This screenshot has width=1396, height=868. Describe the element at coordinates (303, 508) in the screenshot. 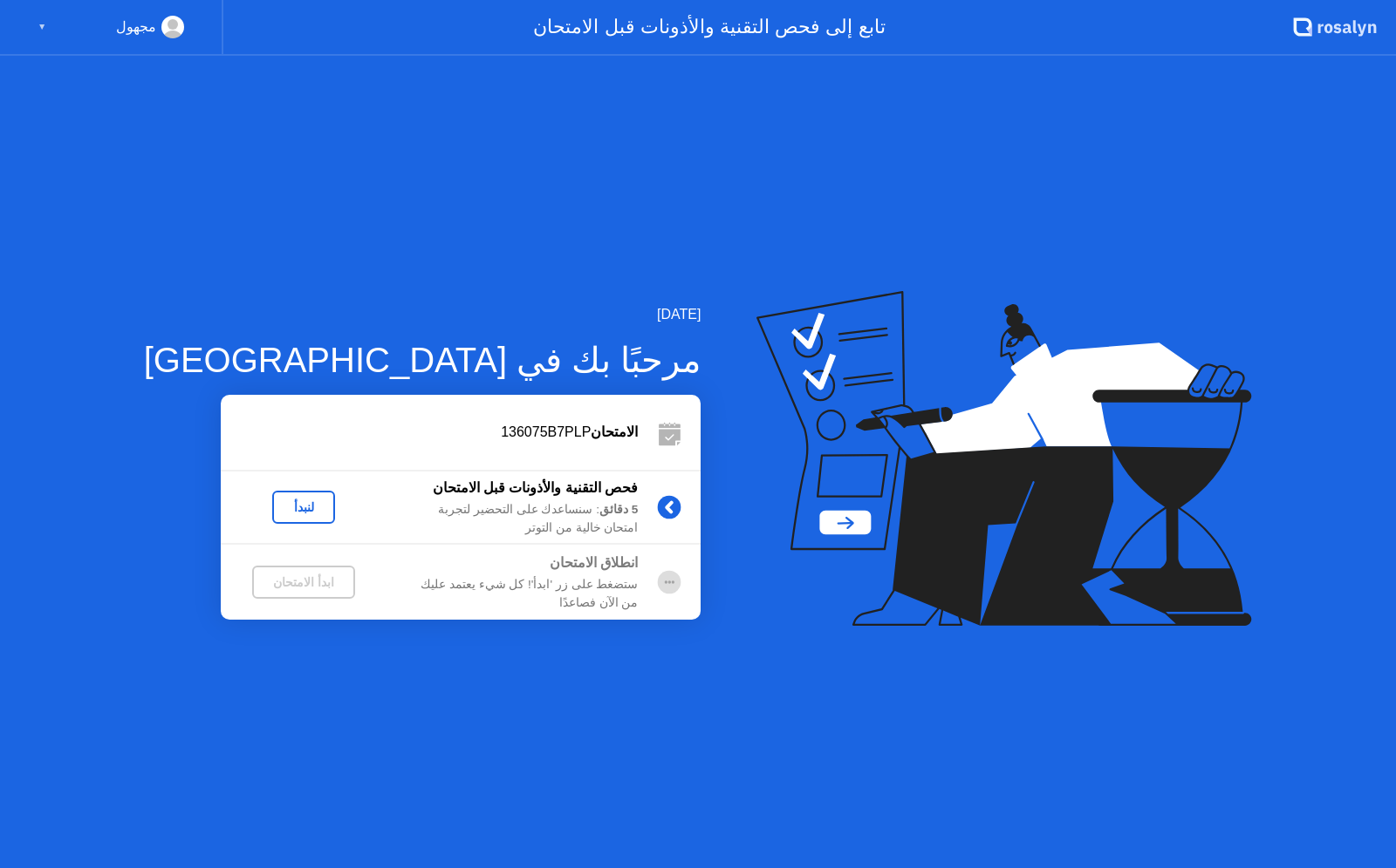

I see `div: لنبدأ` at that location.